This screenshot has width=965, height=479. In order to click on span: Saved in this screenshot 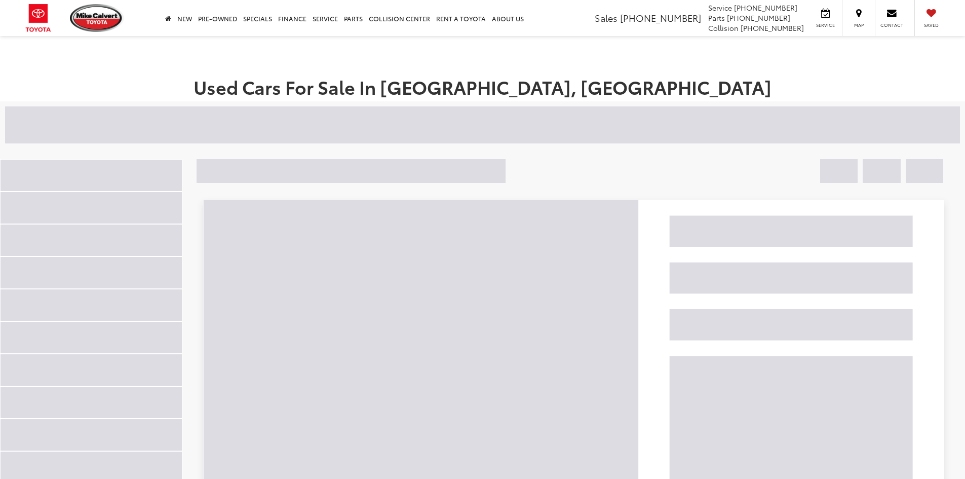, I will do `click(931, 25)`.